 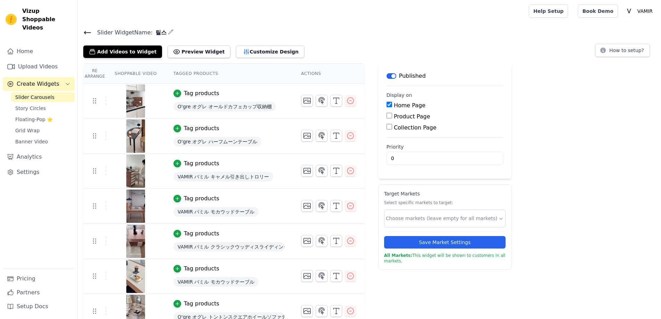 What do you see at coordinates (136, 136) in the screenshot?
I see `img: vizup-images-c4e7.jpg` at bounding box center [136, 136].